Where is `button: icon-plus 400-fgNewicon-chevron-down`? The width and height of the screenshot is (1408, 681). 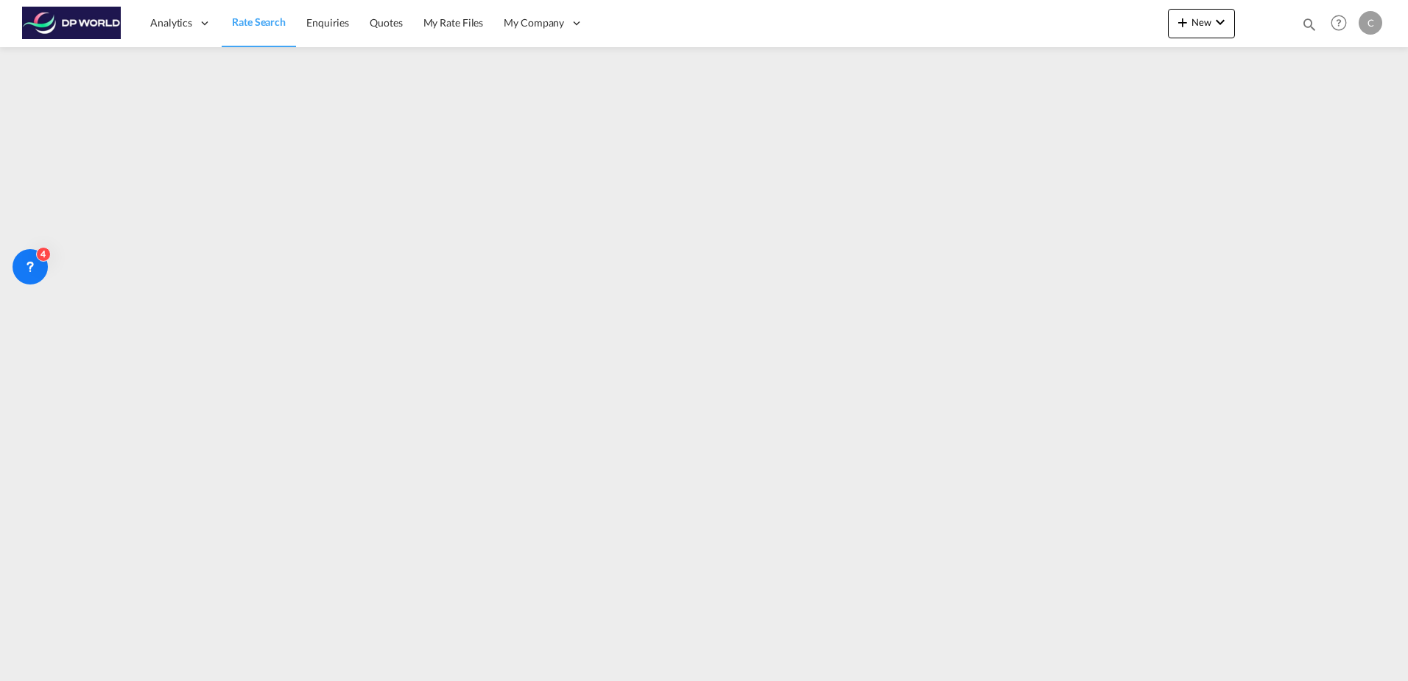
button: icon-plus 400-fgNewicon-chevron-down is located at coordinates (1201, 24).